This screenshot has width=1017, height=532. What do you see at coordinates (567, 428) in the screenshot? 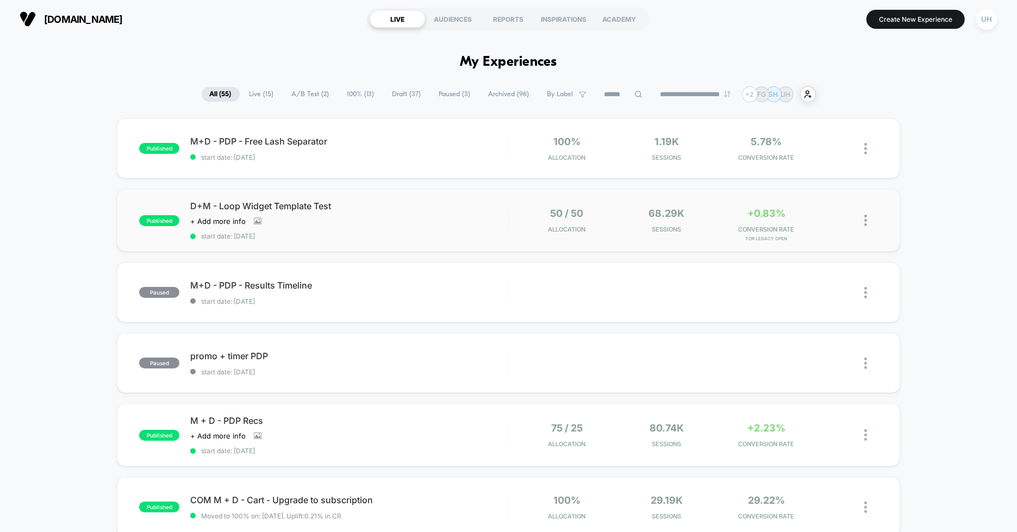
I see `span: 75 / 25` at bounding box center [567, 428].